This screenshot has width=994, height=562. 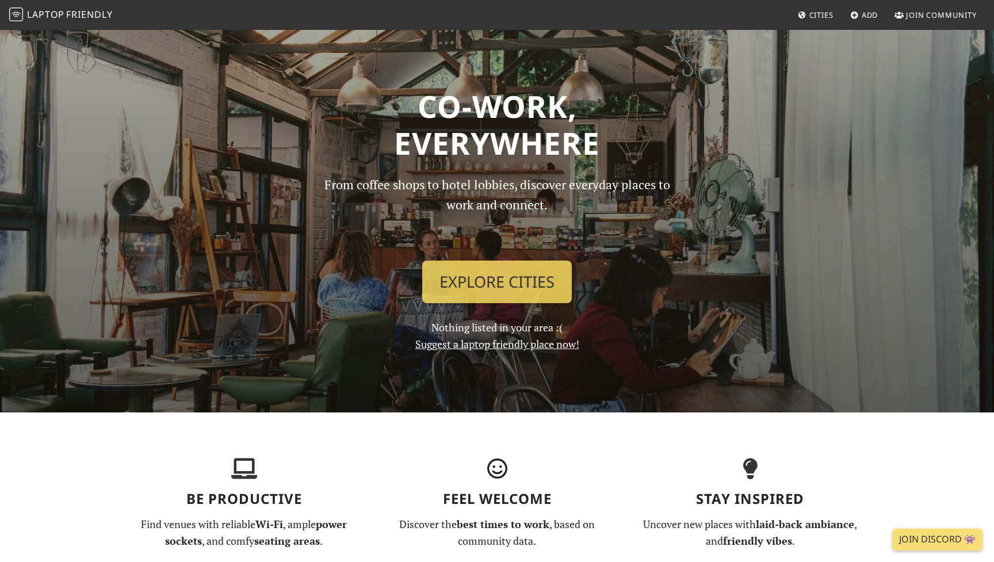 What do you see at coordinates (497, 344) in the screenshot?
I see `a: Suggest a laptop friendly place now!` at bounding box center [497, 344].